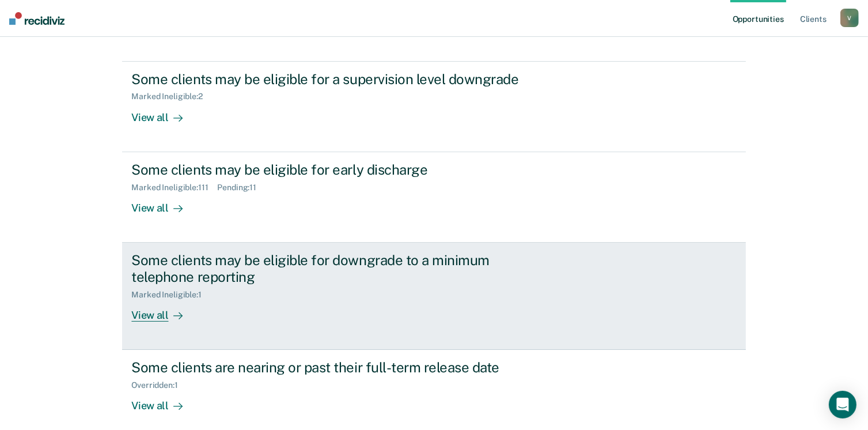 The width and height of the screenshot is (868, 430). Describe the element at coordinates (333, 268) in the screenshot. I see `div: Some clients may be eligible for downgrade to a minimum telephone reporting` at that location.